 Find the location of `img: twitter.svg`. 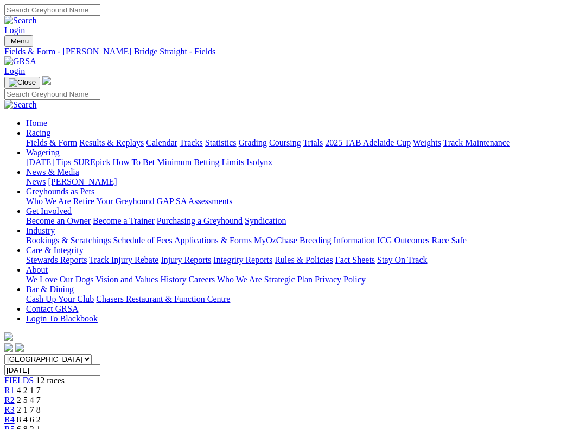

img: twitter.svg is located at coordinates (20, 347).